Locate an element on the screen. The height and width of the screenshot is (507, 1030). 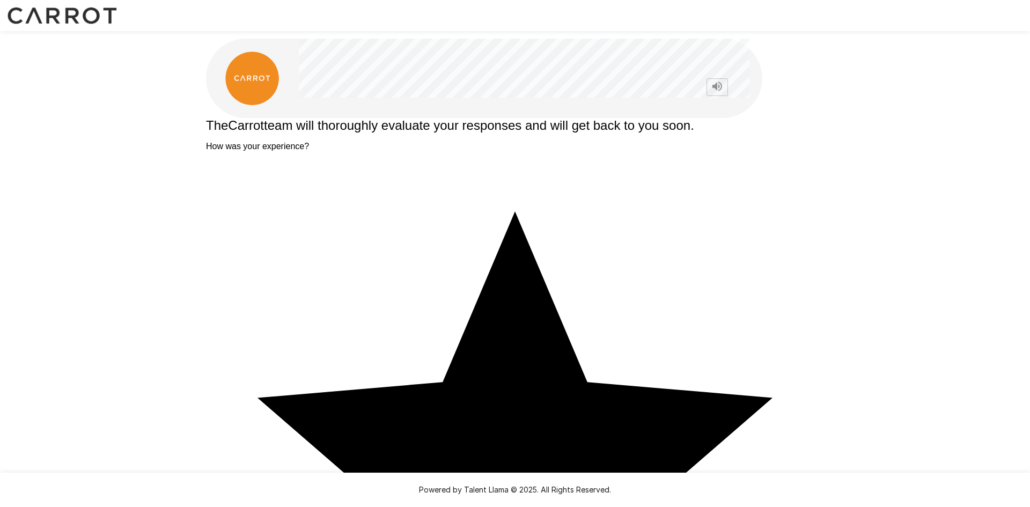
span: Carrot is located at coordinates (246, 125).